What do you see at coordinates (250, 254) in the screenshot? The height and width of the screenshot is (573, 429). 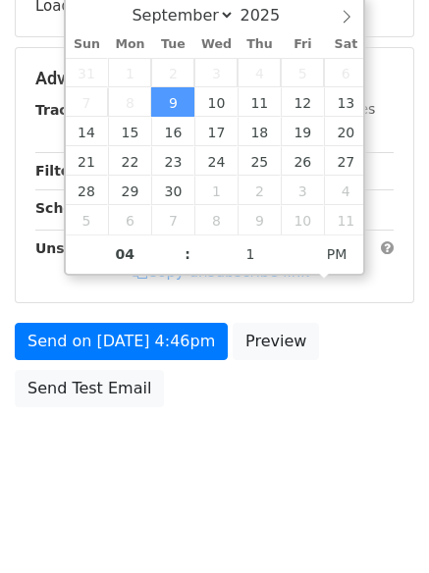 I see `input: Minute` at bounding box center [250, 254].